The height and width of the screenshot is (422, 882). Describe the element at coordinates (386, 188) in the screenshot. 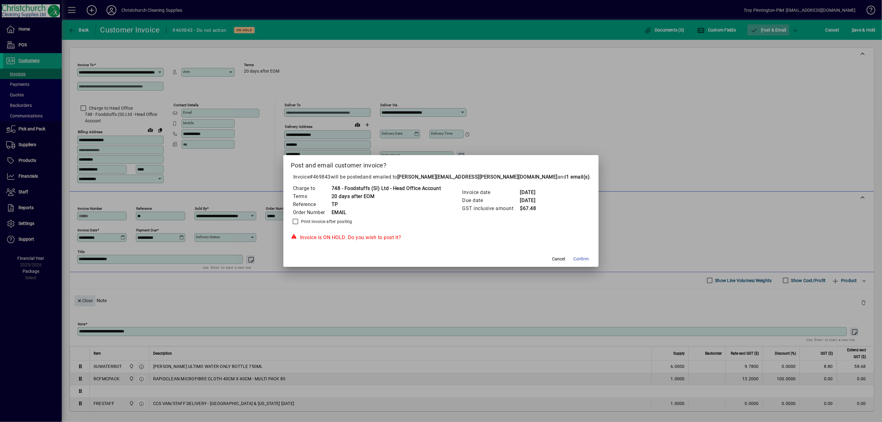

I see `td: 748 - Foodstuffs (SI) Ltd - Head Office Account` at that location.